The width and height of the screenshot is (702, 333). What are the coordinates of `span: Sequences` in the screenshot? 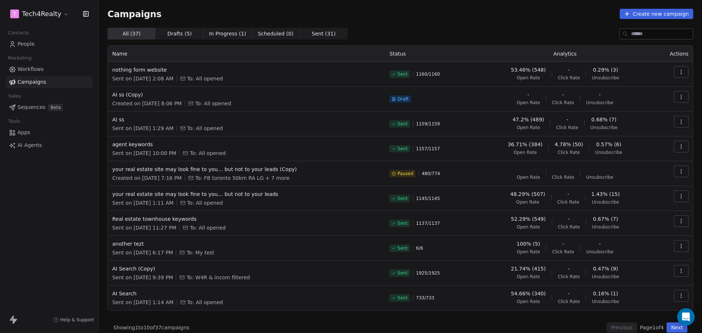 It's located at (31, 107).